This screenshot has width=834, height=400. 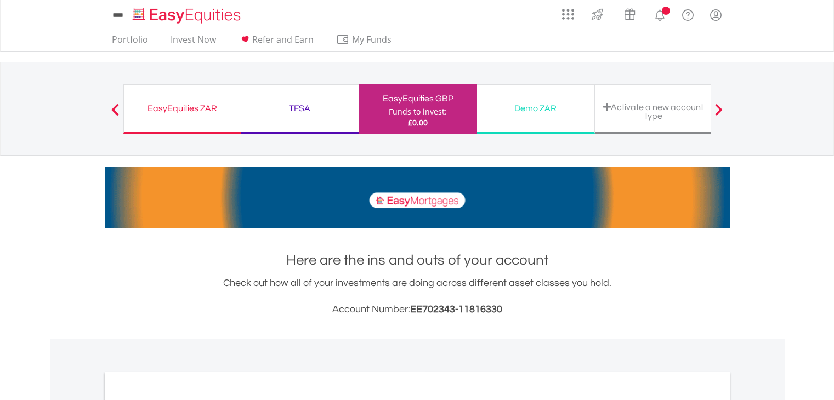 I want to click on div: EasyEquities ZAR, so click(x=182, y=109).